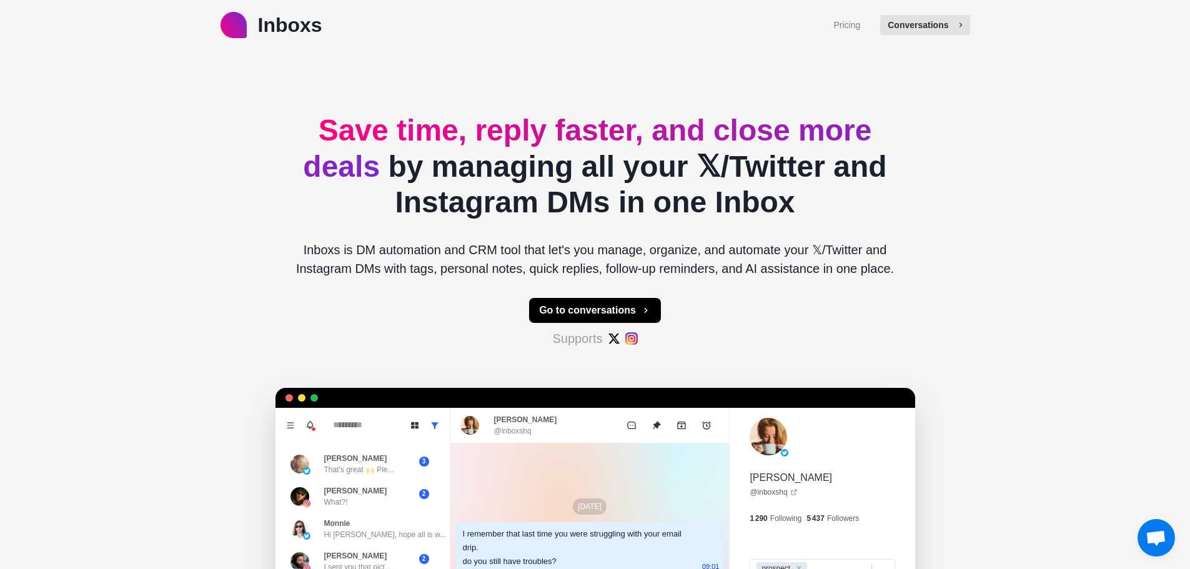  I want to click on h2: by managing all your 𝕏/Twitter and Instagram DMs in one Inbox, so click(596, 166).